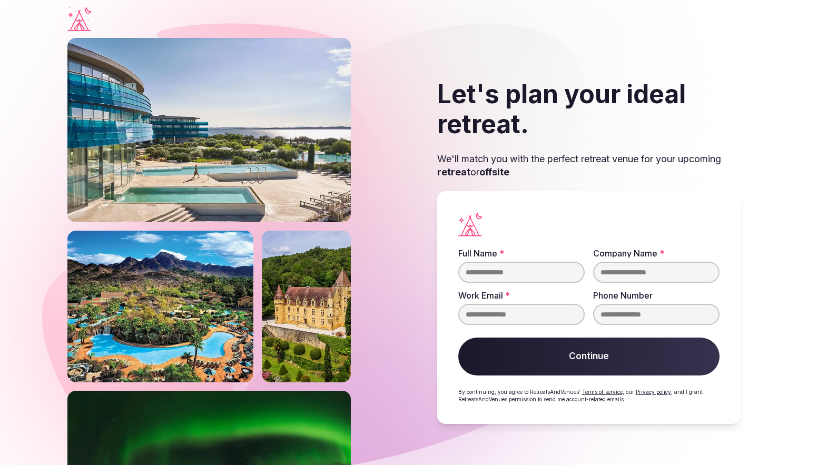  Describe the element at coordinates (656, 253) in the screenshot. I see `label: Company Name` at that location.